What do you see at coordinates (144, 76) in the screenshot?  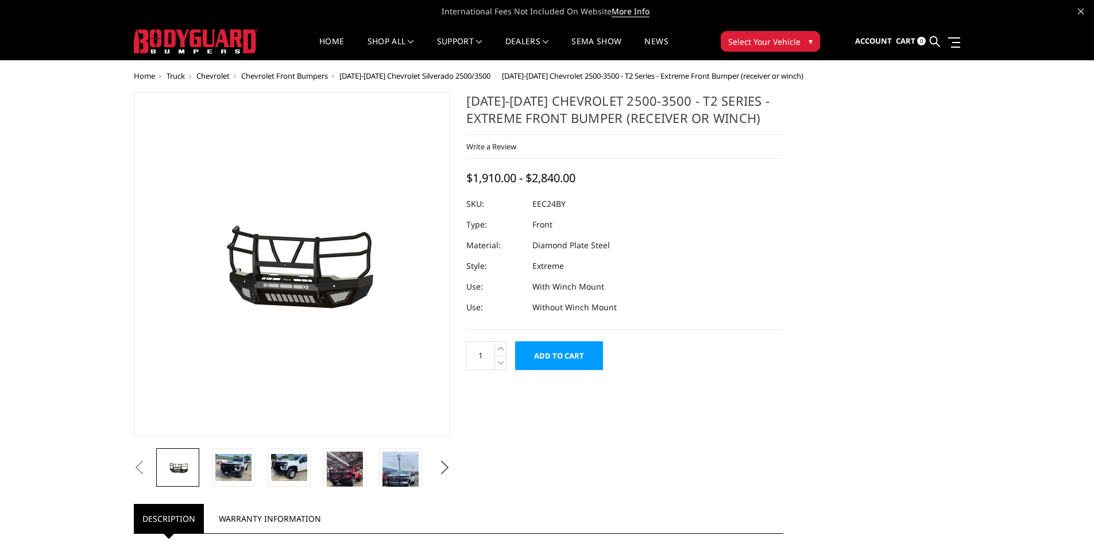 I see `span: Home` at bounding box center [144, 76].